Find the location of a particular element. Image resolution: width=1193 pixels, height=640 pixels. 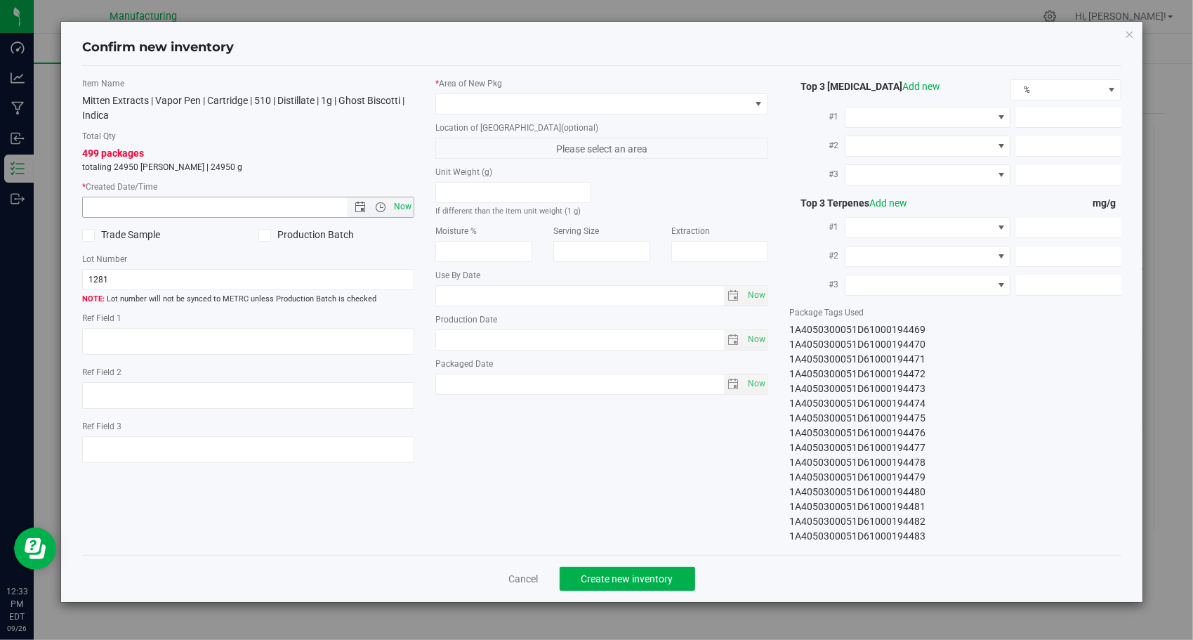

div: 1A4050300051D61000194472 is located at coordinates (956, 374).